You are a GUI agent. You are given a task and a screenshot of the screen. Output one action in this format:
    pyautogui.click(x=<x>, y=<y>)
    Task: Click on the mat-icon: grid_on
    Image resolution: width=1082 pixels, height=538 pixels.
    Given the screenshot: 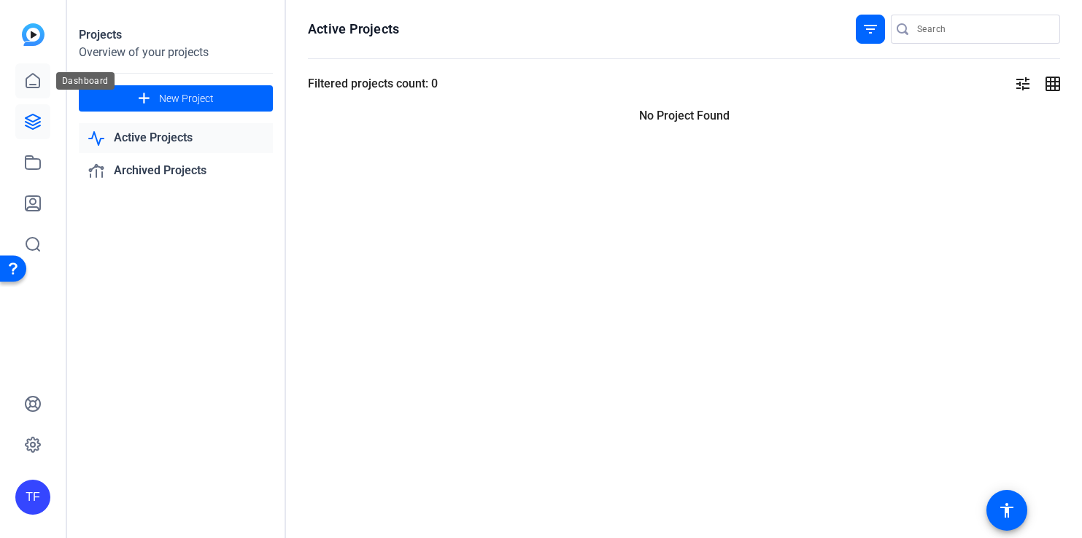 What is the action you would take?
    pyautogui.click(x=1051, y=84)
    